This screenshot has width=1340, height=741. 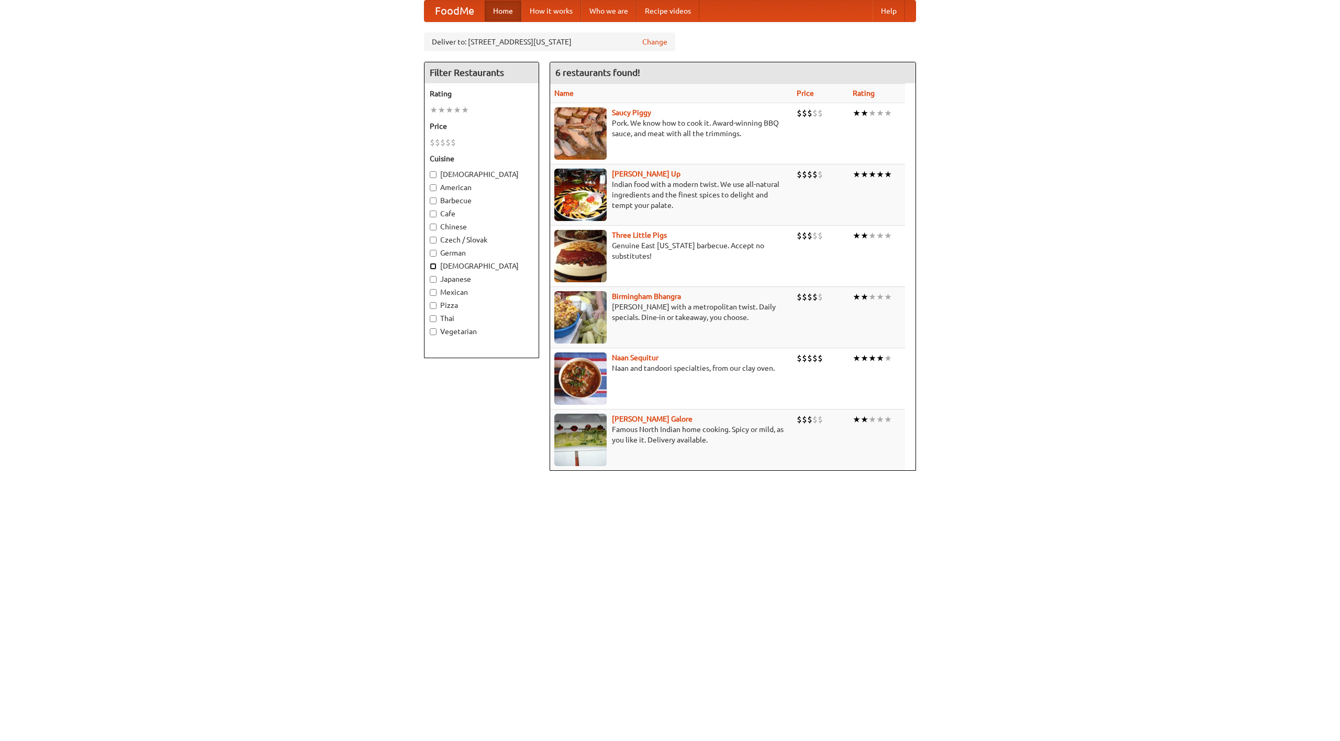 What do you see at coordinates (482, 126) in the screenshot?
I see `h5: Price` at bounding box center [482, 126].